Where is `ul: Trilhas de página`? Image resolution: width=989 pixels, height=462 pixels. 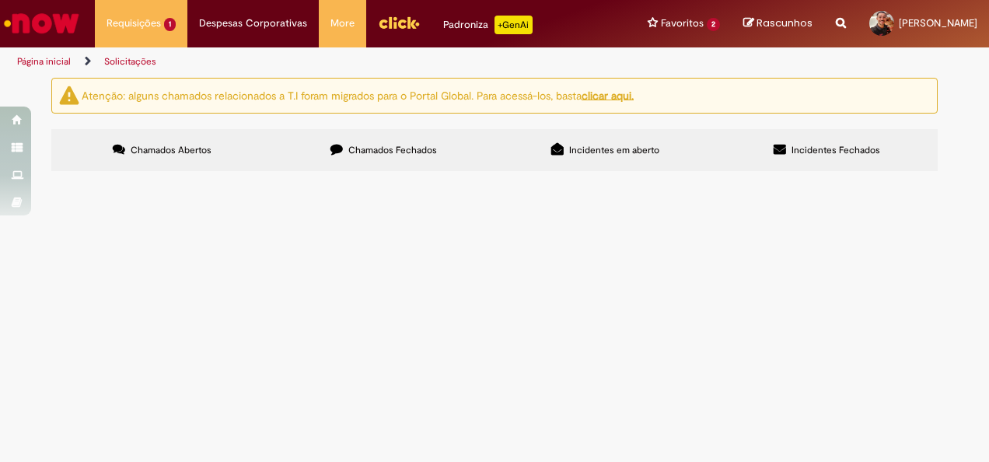 ul: Trilhas de página is located at coordinates (330, 61).